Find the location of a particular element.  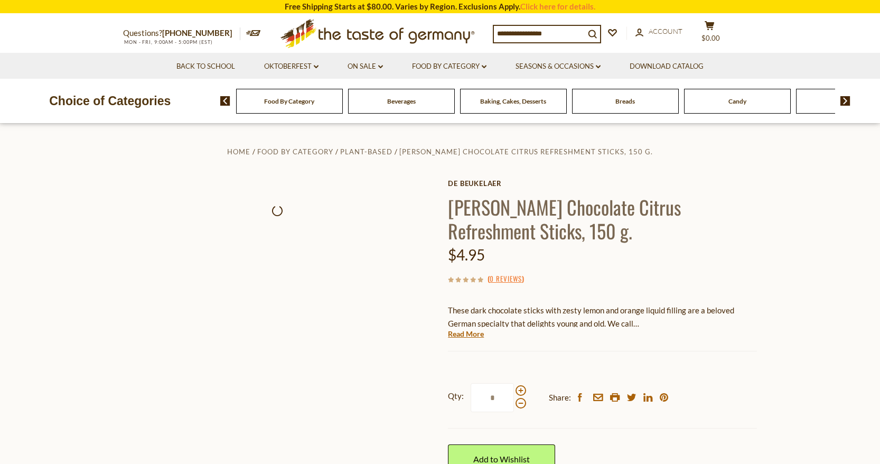

span: MON - FRI, 9:00AM - 5:00PM (EST) is located at coordinates (168, 42).